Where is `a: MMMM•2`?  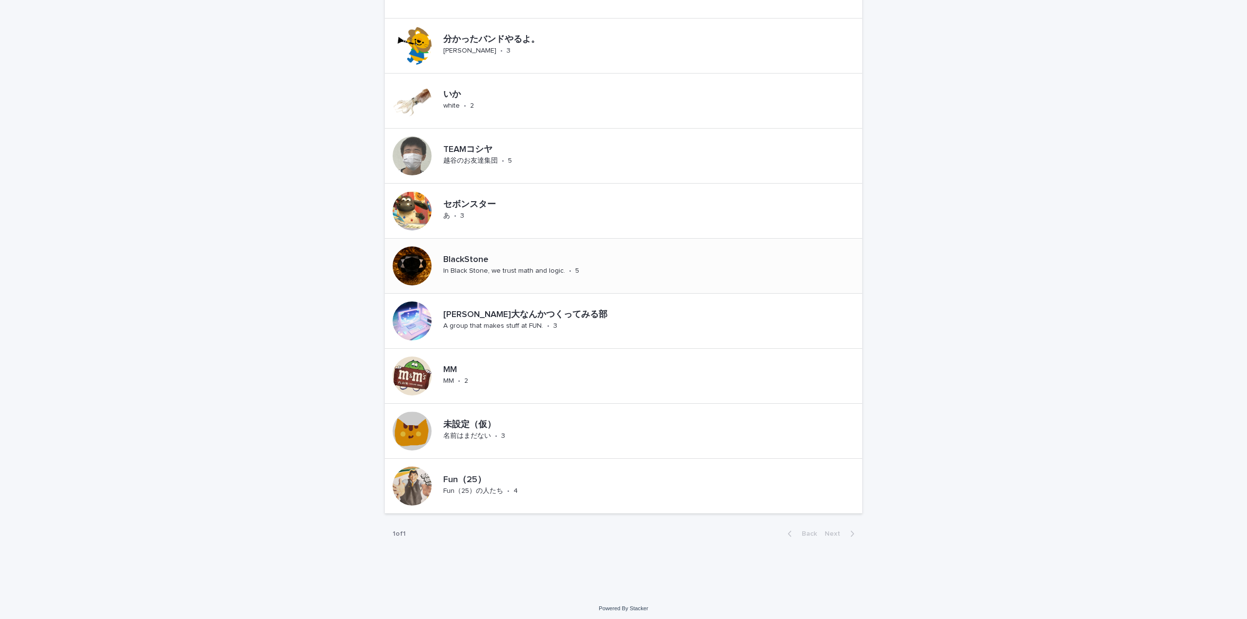 a: MMMM•2 is located at coordinates (624, 376).